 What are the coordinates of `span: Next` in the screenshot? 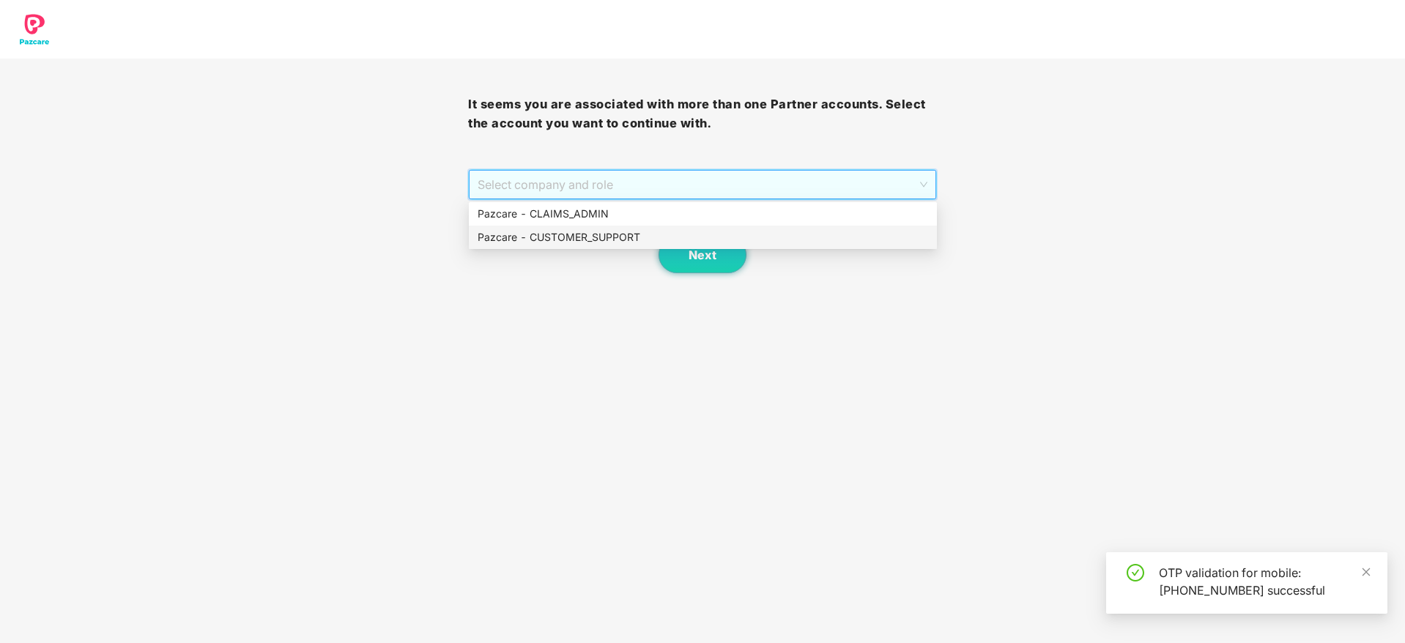 It's located at (702, 255).